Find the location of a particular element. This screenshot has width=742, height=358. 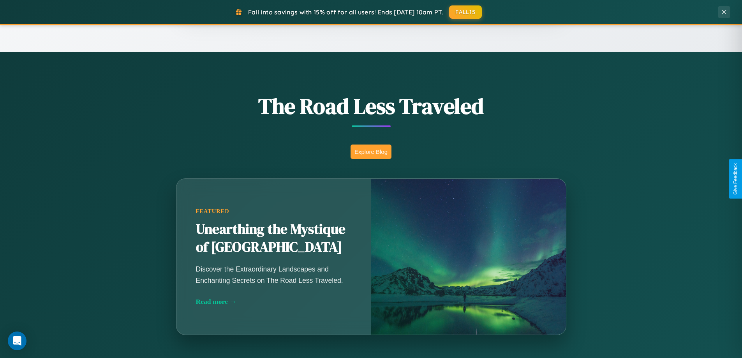

div: Open Intercom Messenger is located at coordinates (17, 341).